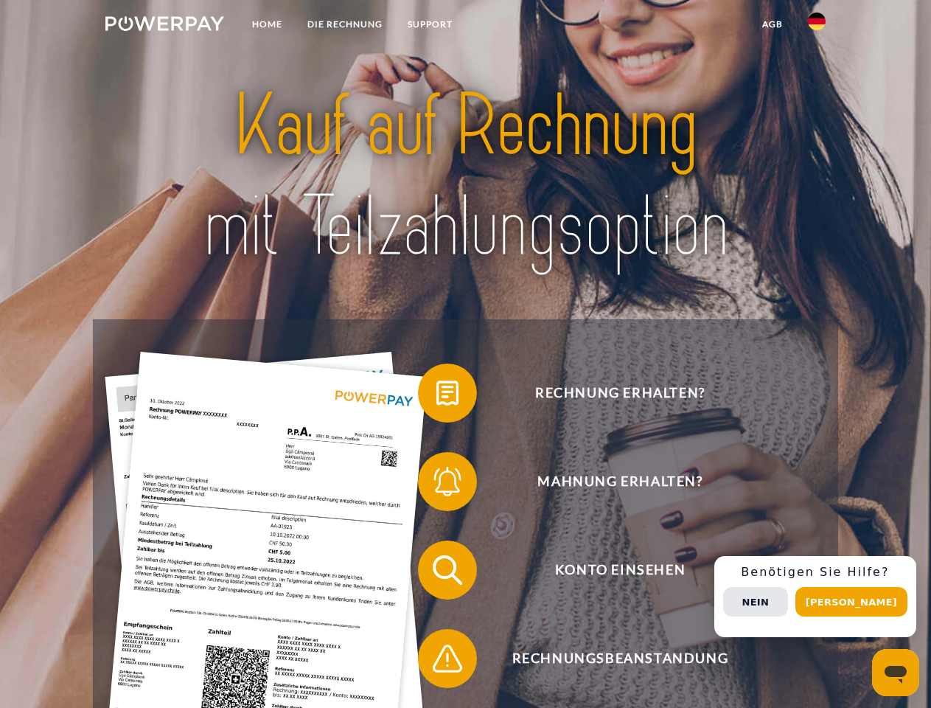  Describe the element at coordinates (345, 24) in the screenshot. I see `a: DIE RECHNUNG` at that location.